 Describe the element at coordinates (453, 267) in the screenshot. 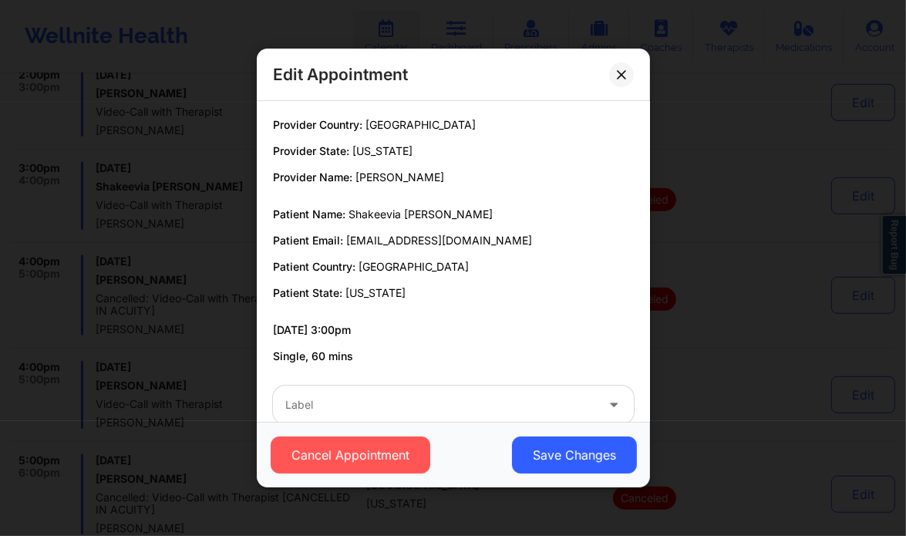

I see `p: Patient Country:` at that location.